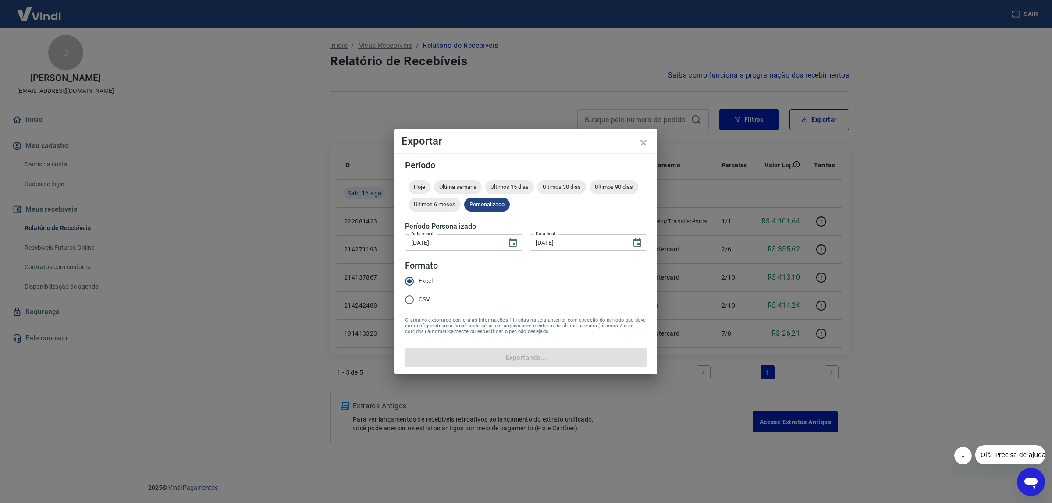 Image resolution: width=1052 pixels, height=503 pixels. Describe the element at coordinates (424, 299) in the screenshot. I see `span: CSV` at that location.